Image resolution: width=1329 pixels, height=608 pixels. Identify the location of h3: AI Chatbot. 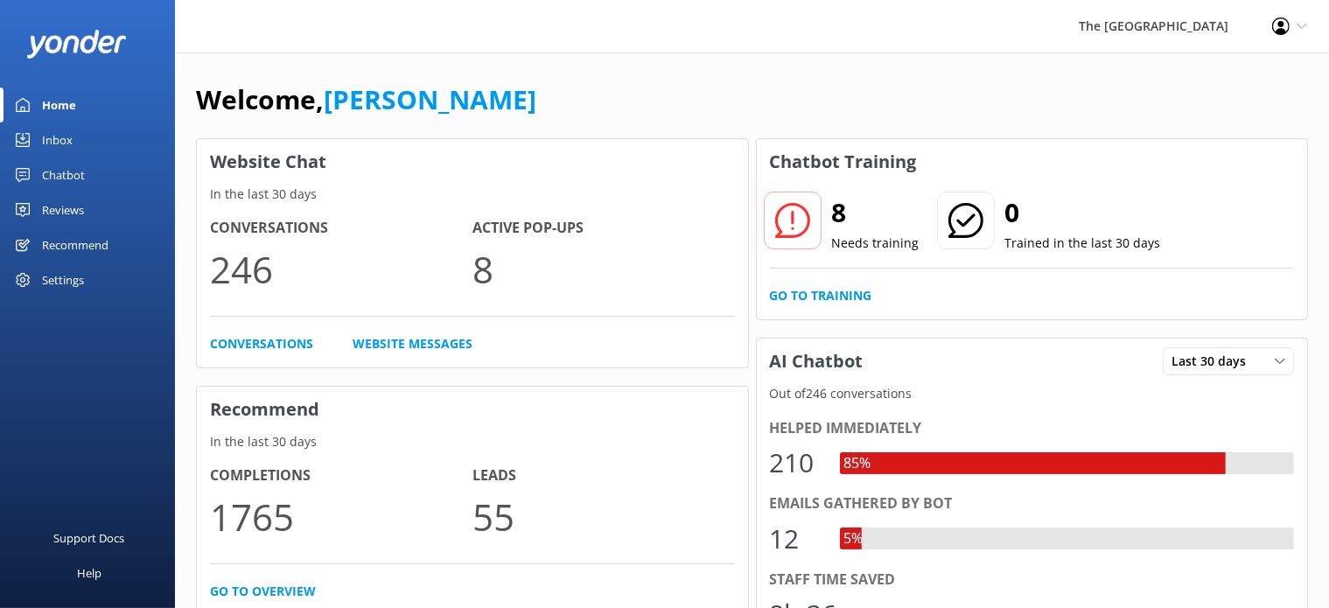
(816, 361).